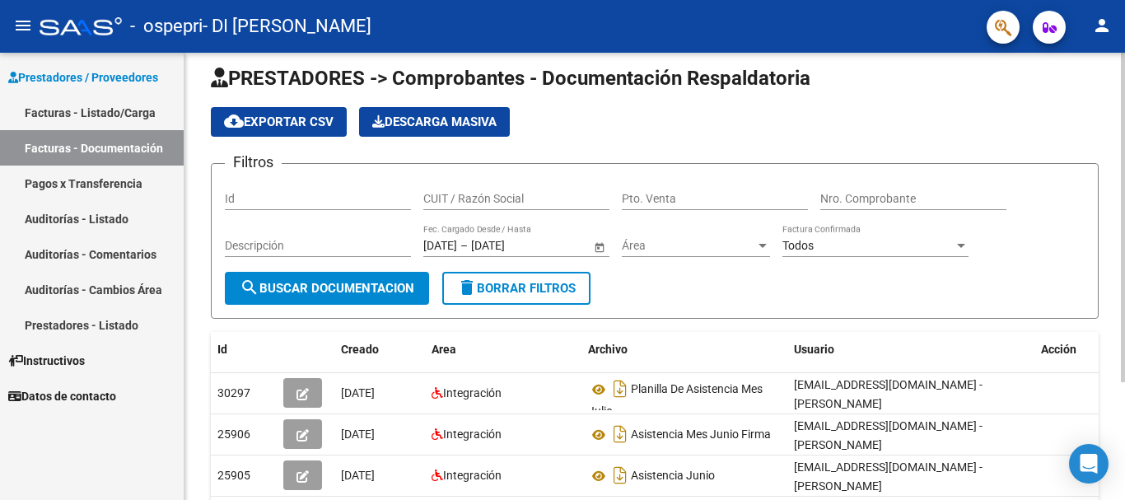  I want to click on span: Descarga Masiva, so click(434, 122).